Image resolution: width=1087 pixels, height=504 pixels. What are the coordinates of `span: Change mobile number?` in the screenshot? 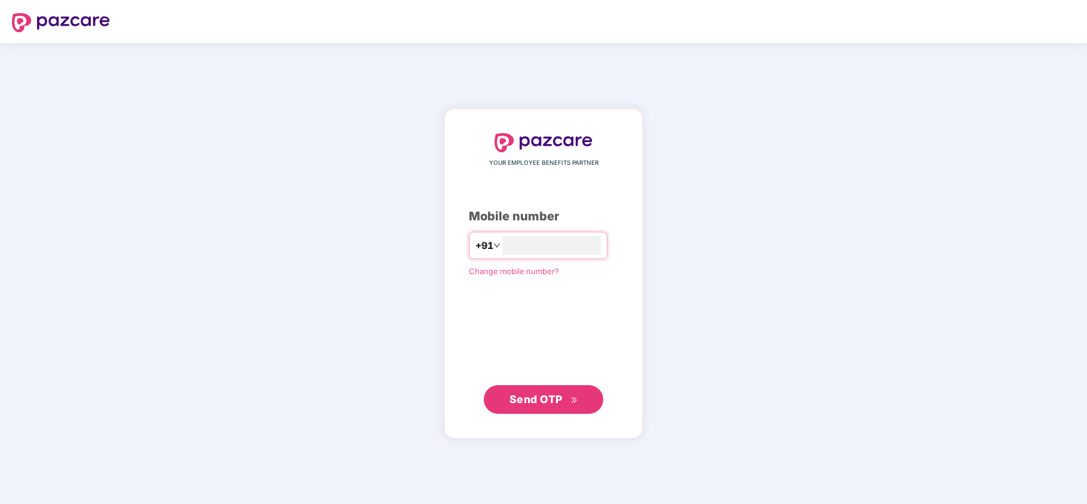 It's located at (514, 271).